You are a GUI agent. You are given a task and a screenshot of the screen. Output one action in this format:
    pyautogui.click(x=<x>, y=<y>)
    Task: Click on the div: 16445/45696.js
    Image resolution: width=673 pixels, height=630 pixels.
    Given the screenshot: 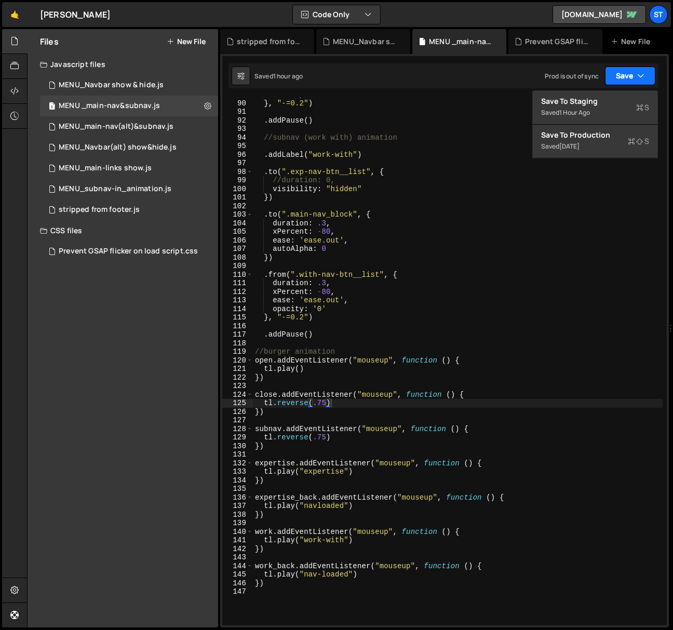 What is the action you would take?
    pyautogui.click(x=129, y=147)
    